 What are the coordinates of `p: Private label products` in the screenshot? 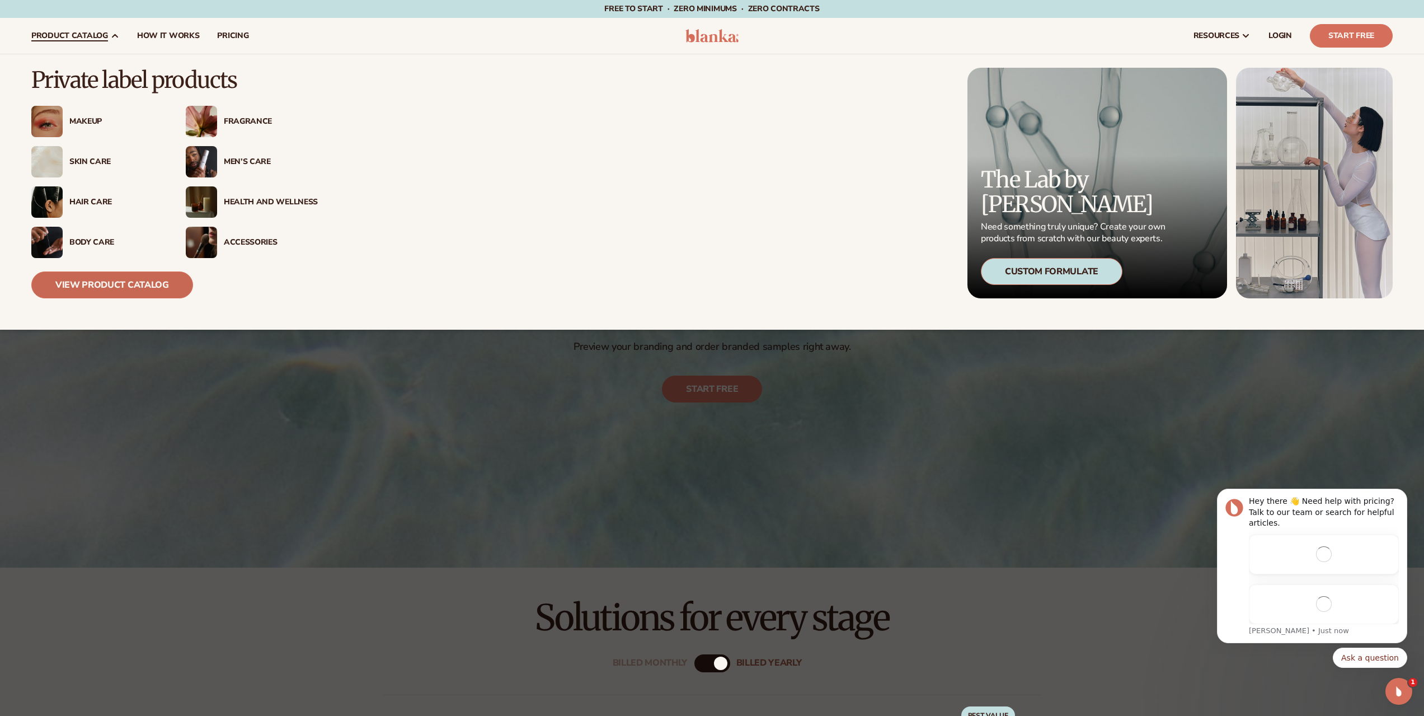 It's located at (175, 80).